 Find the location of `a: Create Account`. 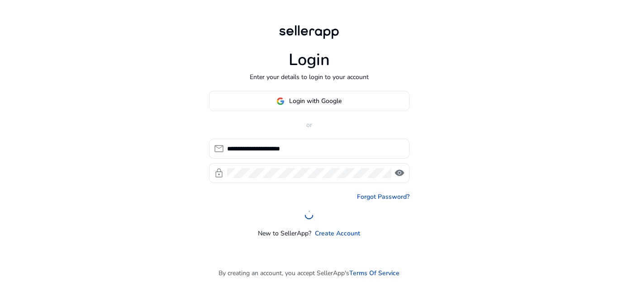

a: Create Account is located at coordinates (337, 233).